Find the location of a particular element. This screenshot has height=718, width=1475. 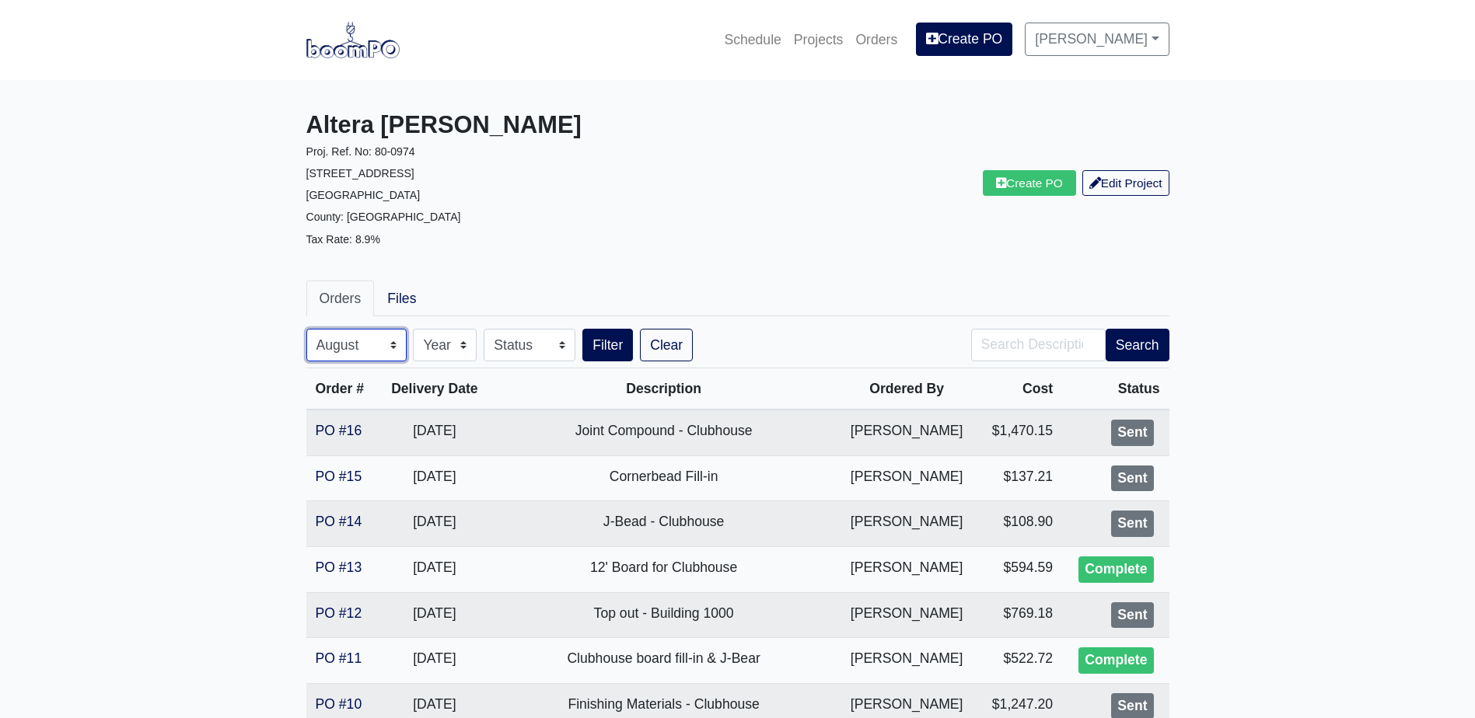

small: Proj. Ref. No: 80-0974 is located at coordinates (361, 152).